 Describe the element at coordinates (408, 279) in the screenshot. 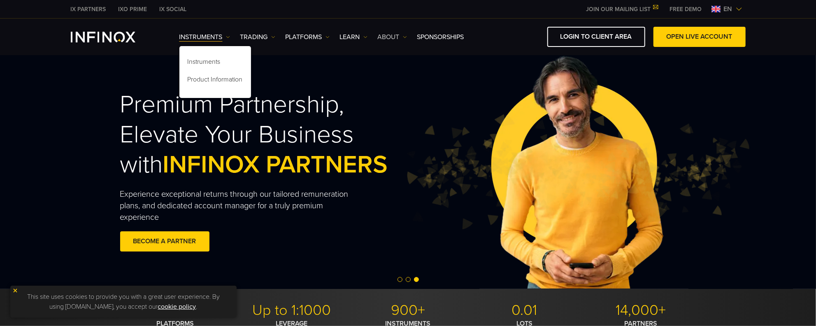

I see `span: Go to slide 2` at that location.